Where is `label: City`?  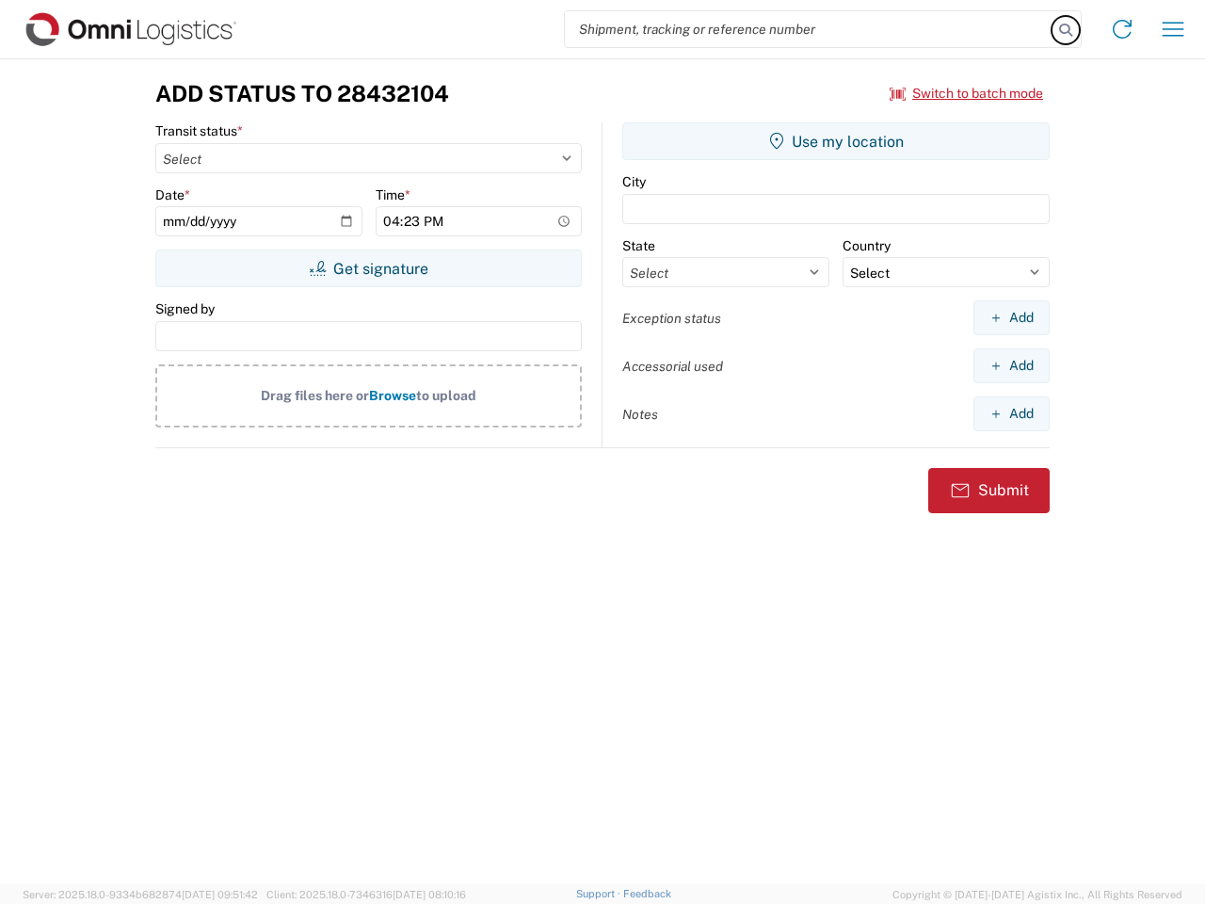
label: City is located at coordinates (634, 182).